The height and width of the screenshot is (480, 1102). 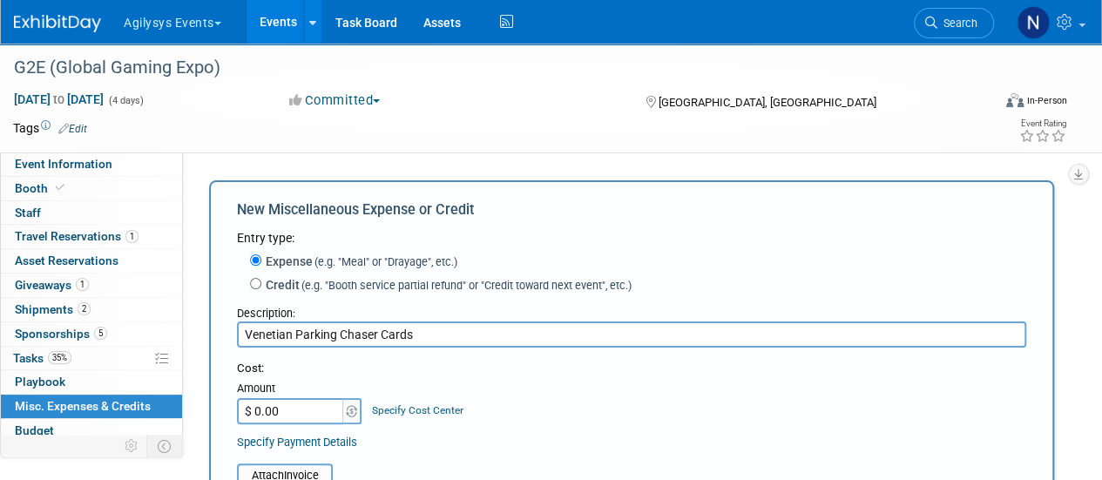 I want to click on td: Tags, so click(x=50, y=128).